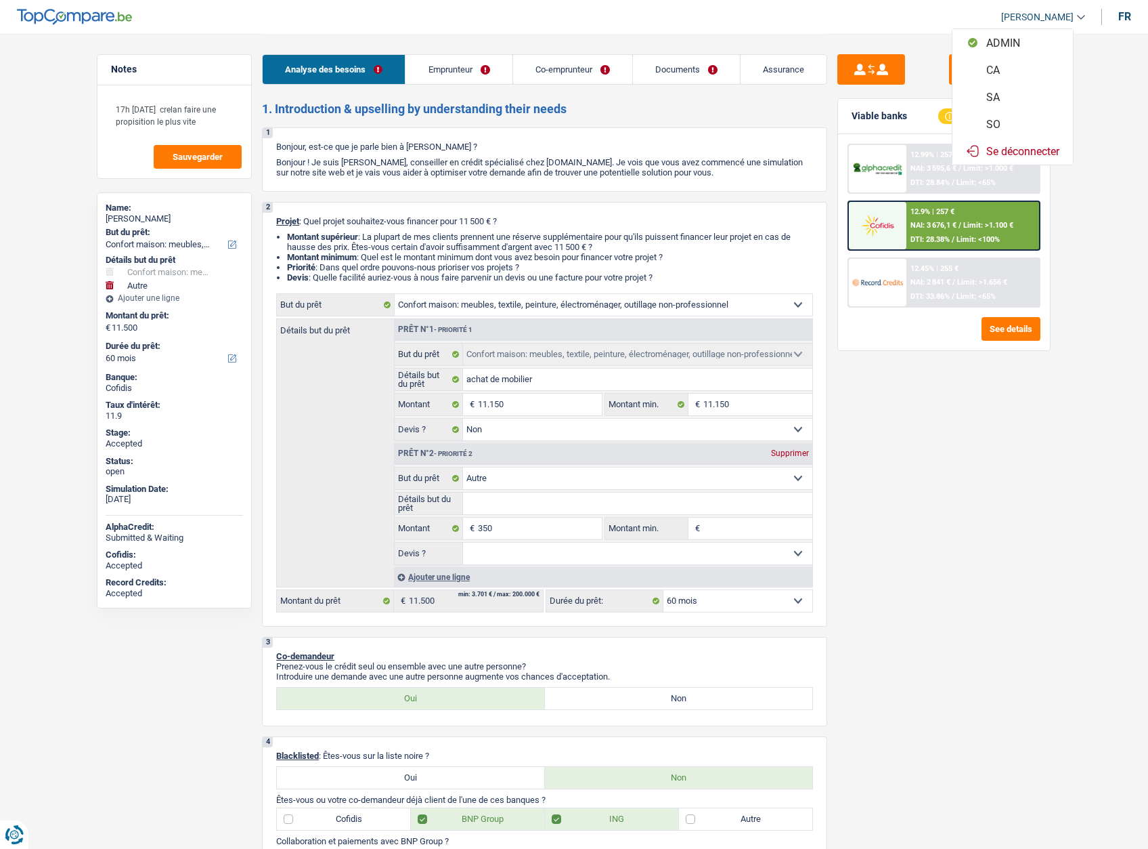 This screenshot has width=1148, height=849. I want to click on a: Documents, so click(687, 69).